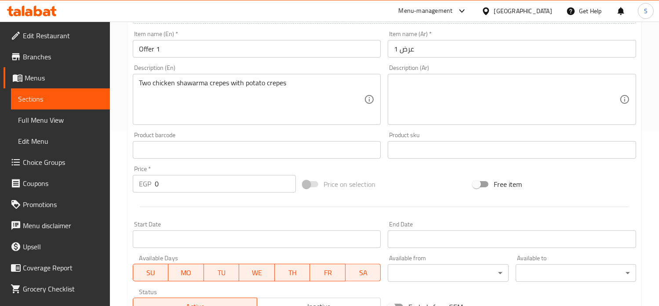 Image resolution: width=659 pixels, height=306 pixels. Describe the element at coordinates (508, 184) in the screenshot. I see `span: Free item` at that location.